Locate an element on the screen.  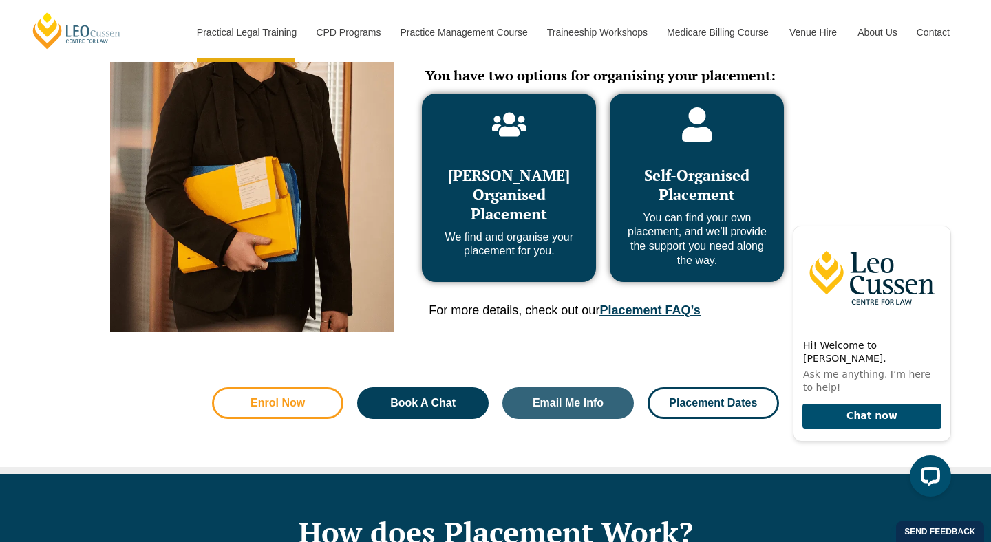
span: Email Me Info is located at coordinates (568, 403).